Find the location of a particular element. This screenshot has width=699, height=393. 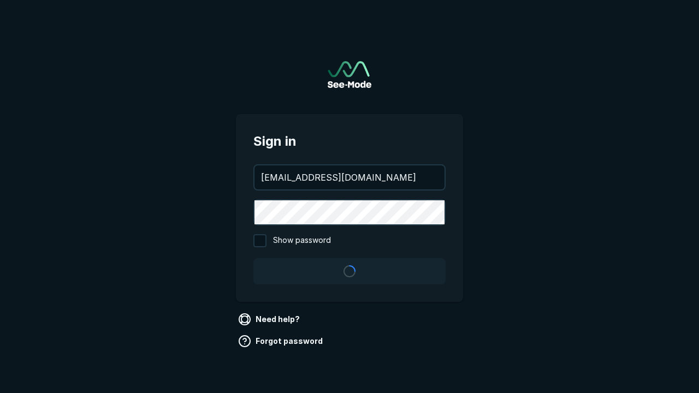

input: your@email.com is located at coordinates (349, 177).